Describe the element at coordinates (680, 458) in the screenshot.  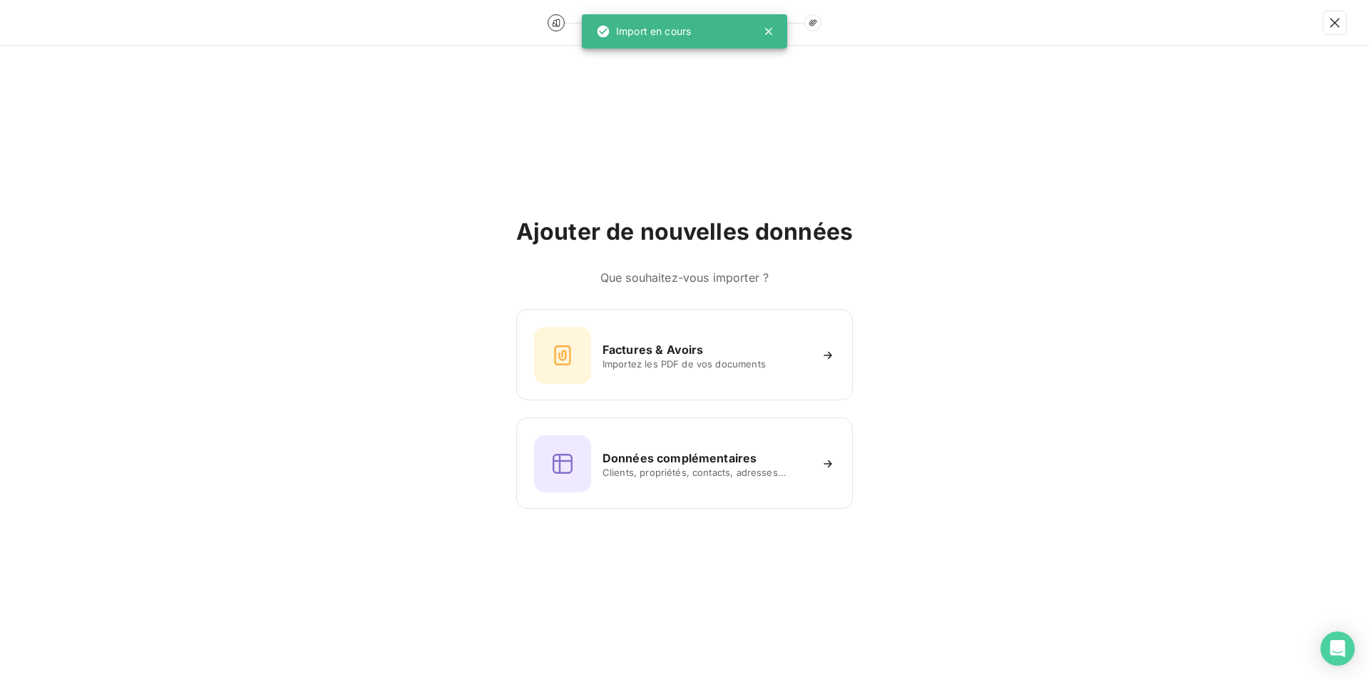
I see `h6: Données complémentaires` at that location.